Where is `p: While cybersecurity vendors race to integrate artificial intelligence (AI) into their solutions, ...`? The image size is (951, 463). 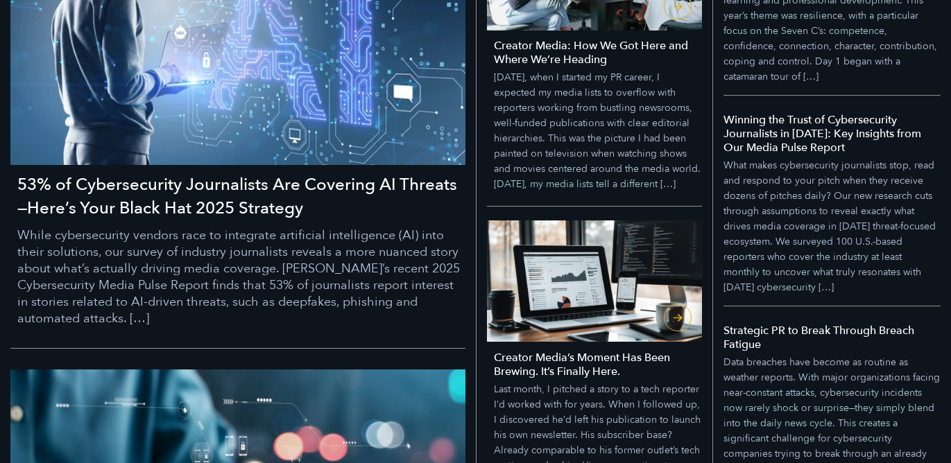
p: While cybersecurity vendors race to integrate artificial intelligence (AI) into their solutions, ... is located at coordinates (241, 277).